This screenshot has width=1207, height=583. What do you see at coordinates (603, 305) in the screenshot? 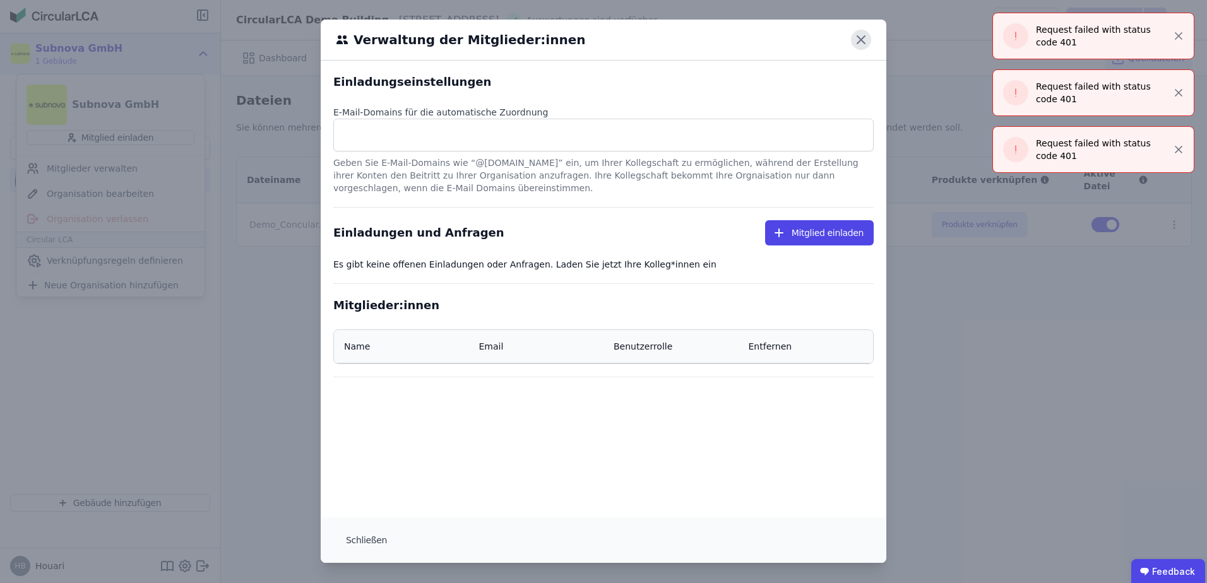
I see `div: Mitglieder:innen` at bounding box center [603, 305].